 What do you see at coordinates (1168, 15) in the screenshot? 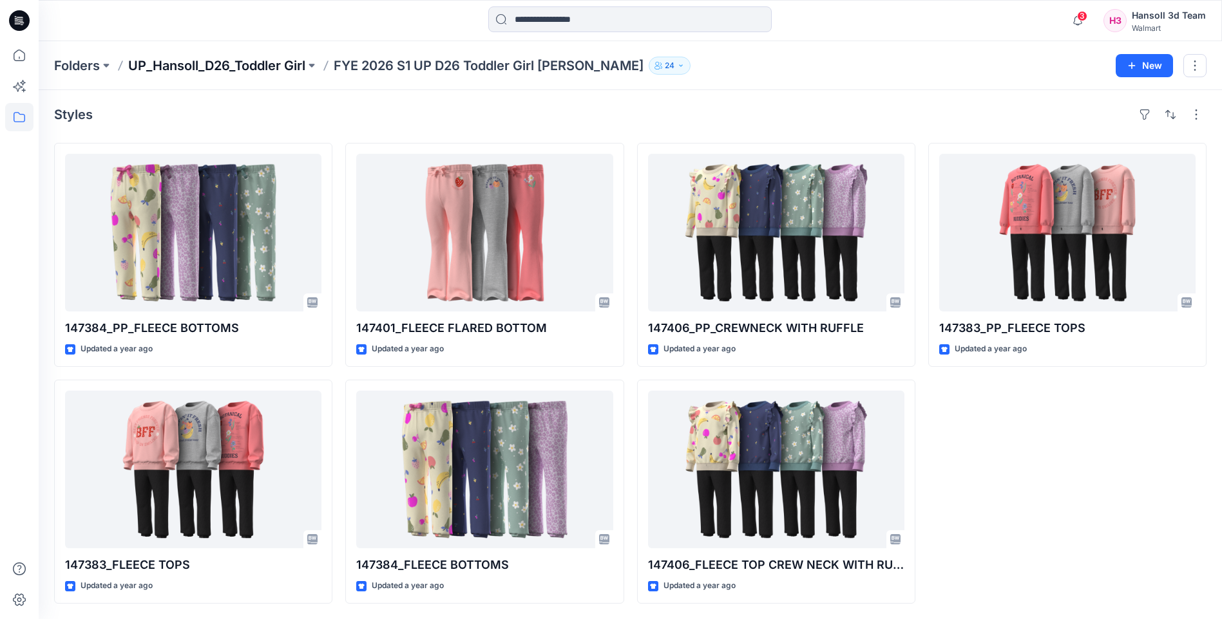
I see `div: Hansoll 3d Team` at bounding box center [1168, 15].